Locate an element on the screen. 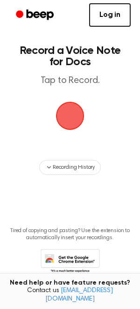 This screenshot has width=140, height=309. span: Contact us is located at coordinates (70, 295).